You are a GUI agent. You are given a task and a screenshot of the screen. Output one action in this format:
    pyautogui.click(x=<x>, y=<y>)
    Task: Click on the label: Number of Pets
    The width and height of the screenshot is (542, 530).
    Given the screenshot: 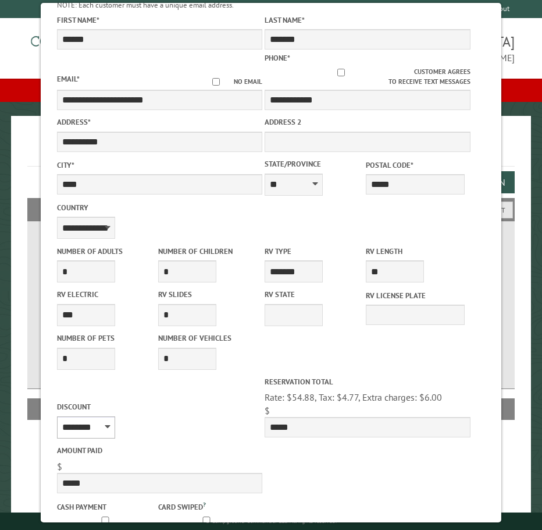 What is the action you would take?
    pyautogui.click(x=107, y=338)
    